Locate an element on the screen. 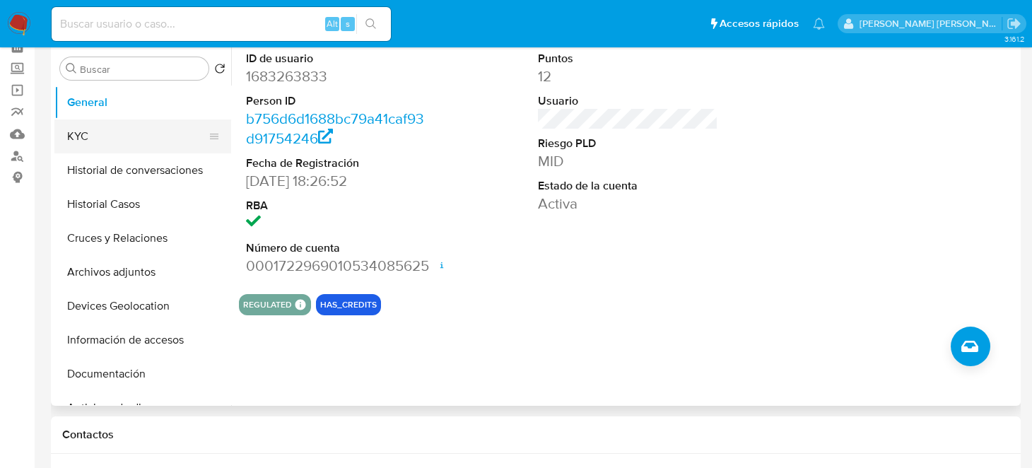  dd: 12 is located at coordinates (627, 76).